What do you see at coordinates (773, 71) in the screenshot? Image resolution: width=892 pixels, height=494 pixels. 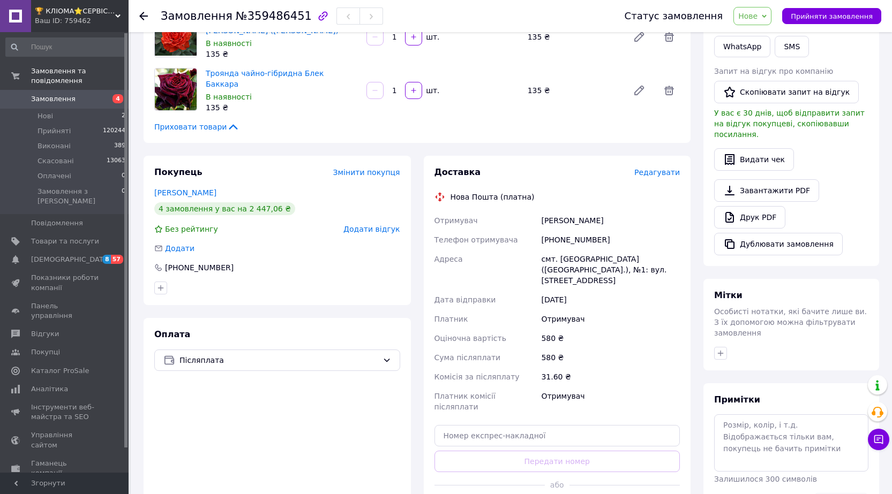 I see `span: Запит на відгук про компанію` at bounding box center [773, 71].